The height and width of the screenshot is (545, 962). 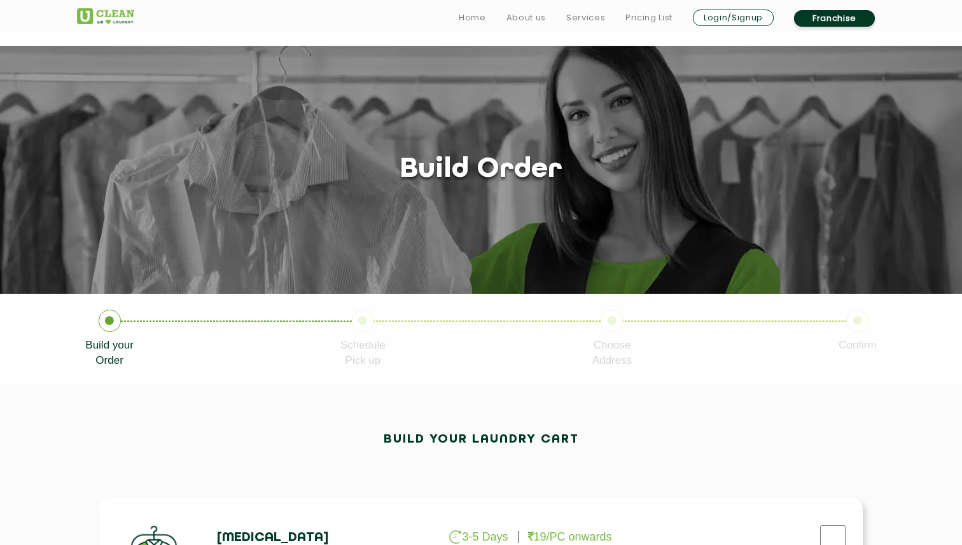 I want to click on a: Services, so click(x=585, y=18).